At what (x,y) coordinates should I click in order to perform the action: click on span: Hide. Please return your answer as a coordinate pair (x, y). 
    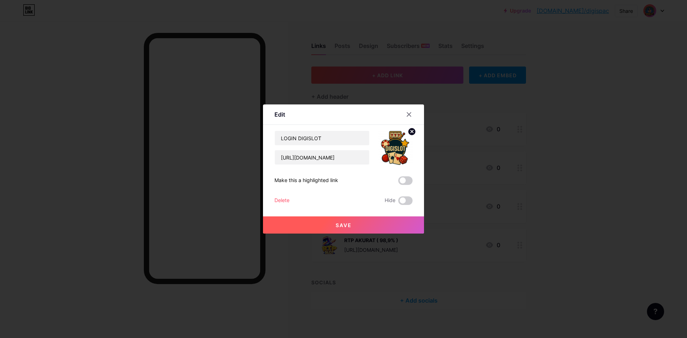
    Looking at the image, I should click on (390, 201).